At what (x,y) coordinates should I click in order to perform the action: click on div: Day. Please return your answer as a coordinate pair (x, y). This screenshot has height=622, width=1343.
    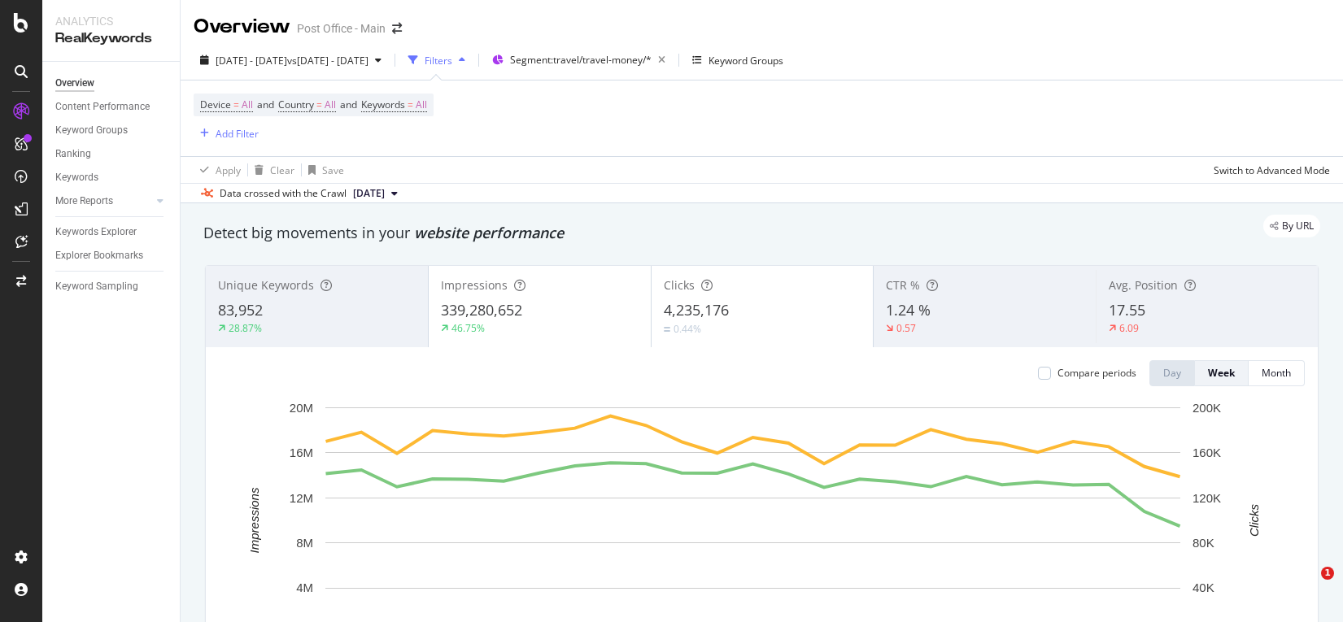
    Looking at the image, I should click on (1172, 373).